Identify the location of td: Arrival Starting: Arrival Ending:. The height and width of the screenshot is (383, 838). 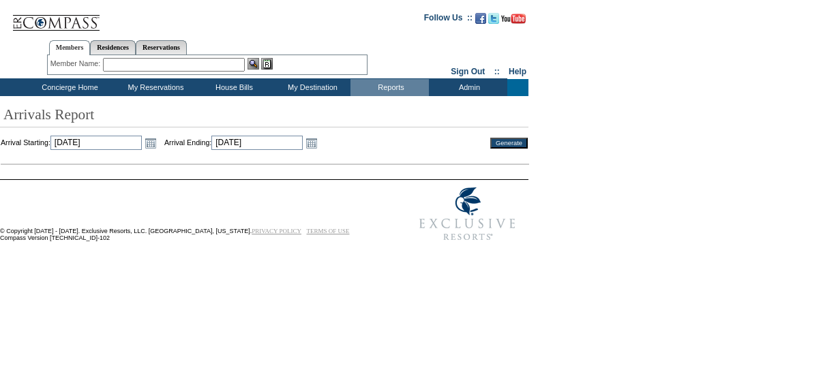
(236, 143).